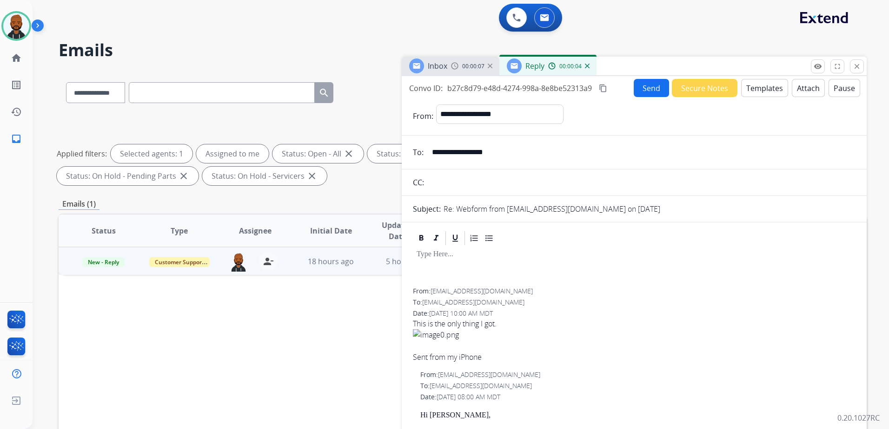  I want to click on mat-icon: search, so click(324, 93).